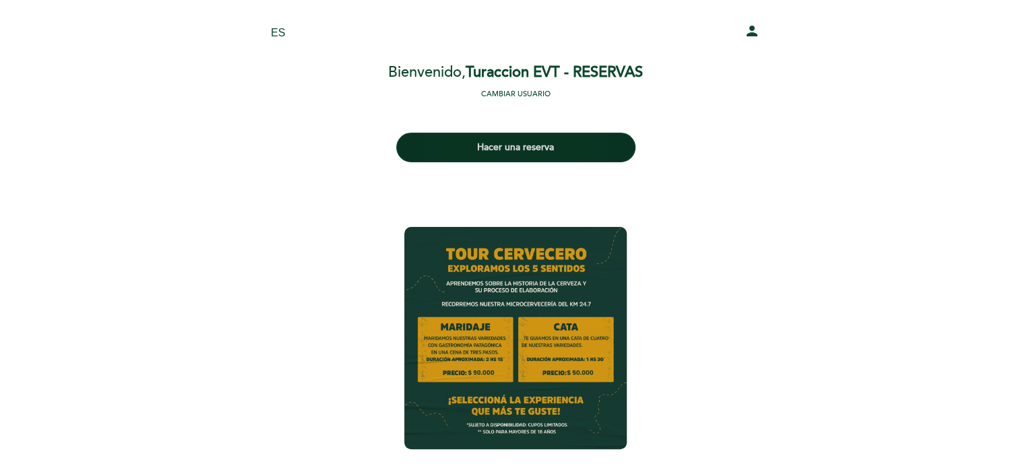 The image size is (1031, 468). Describe the element at coordinates (515, 33) in the screenshot. I see `a: Experiencia Tour Cervecero` at that location.